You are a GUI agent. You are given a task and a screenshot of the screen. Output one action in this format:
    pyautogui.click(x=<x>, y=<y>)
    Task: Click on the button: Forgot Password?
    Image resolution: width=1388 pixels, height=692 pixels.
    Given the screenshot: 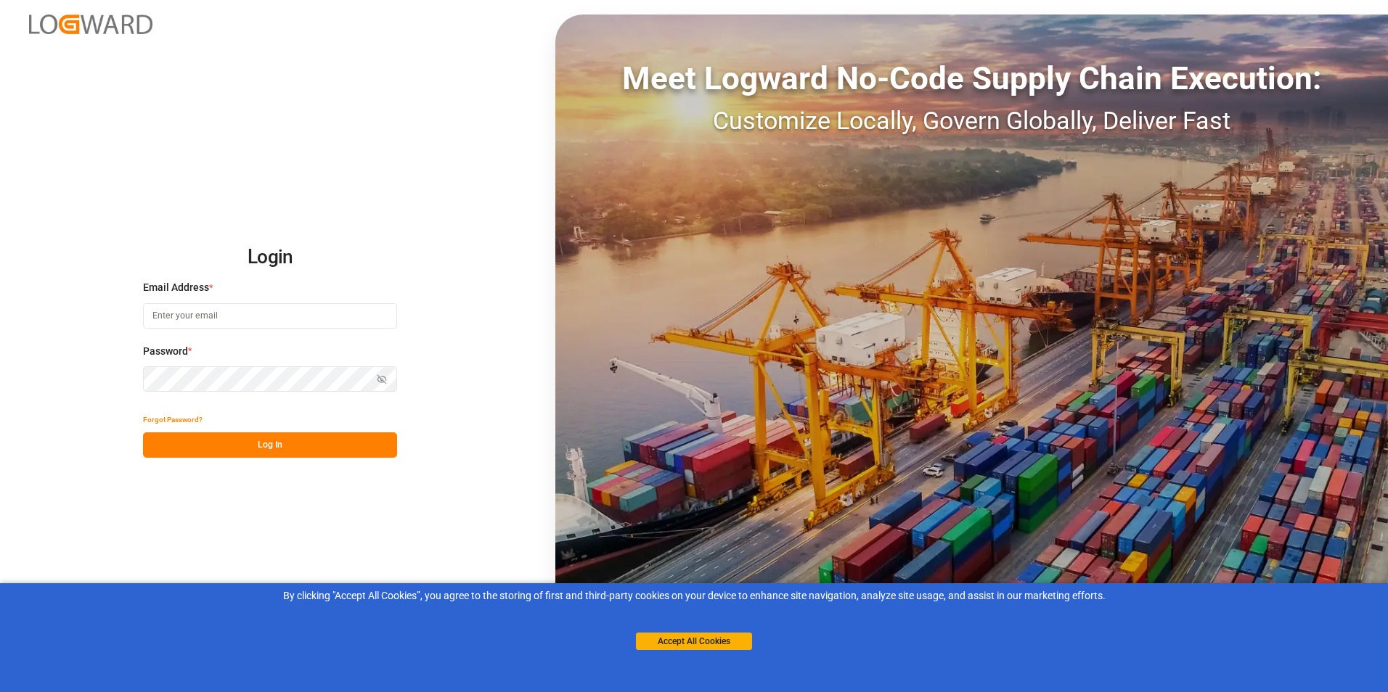 What is the action you would take?
    pyautogui.click(x=173, y=420)
    